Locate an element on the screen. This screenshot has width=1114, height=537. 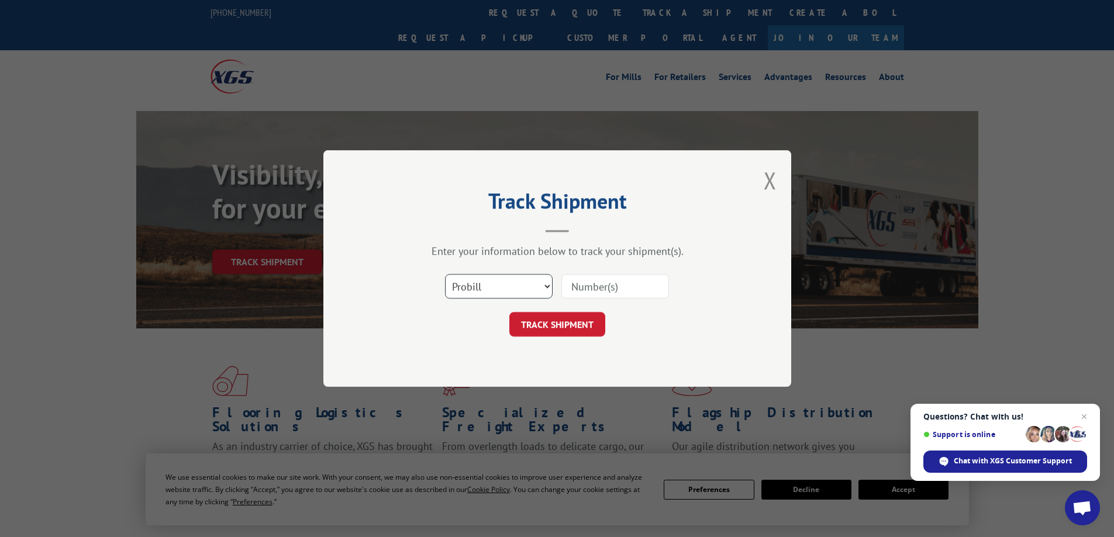
span: Questions? Chat with us! is located at coordinates (1005, 417).